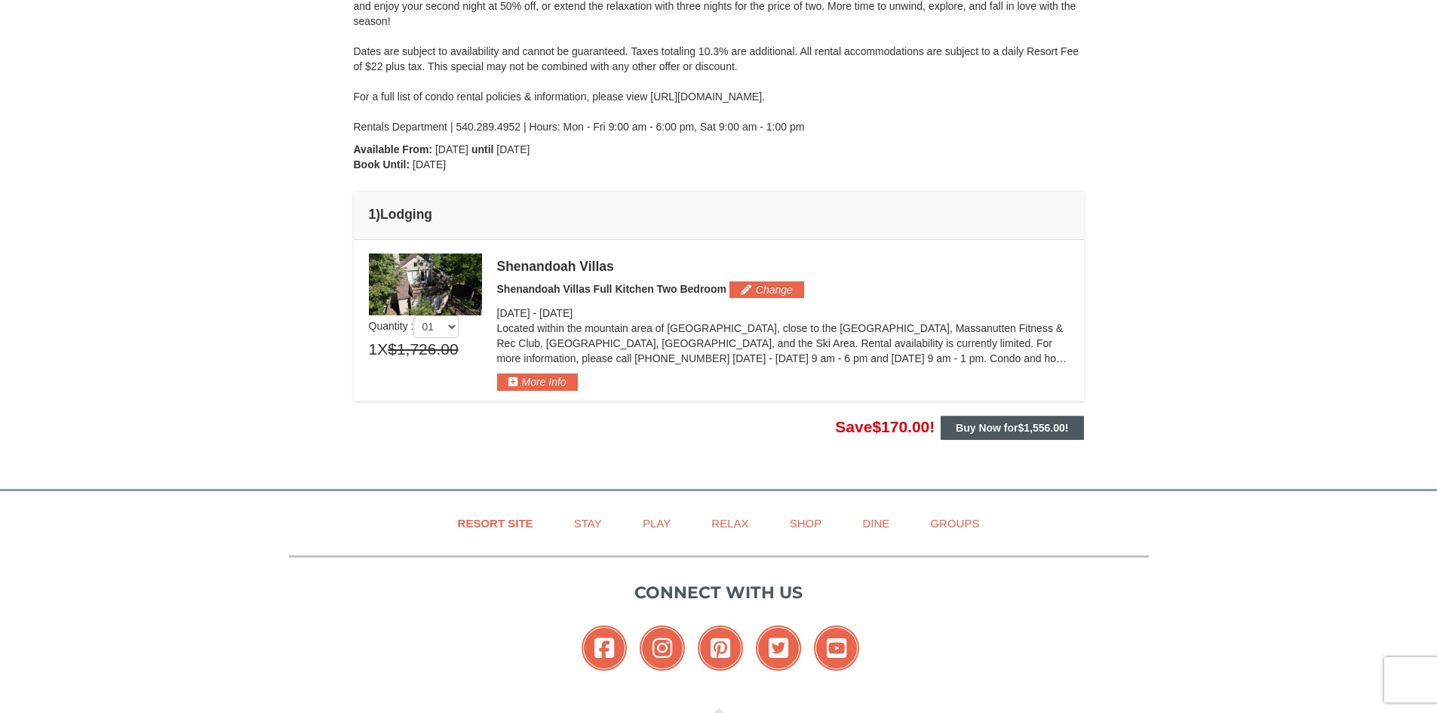  What do you see at coordinates (900, 426) in the screenshot?
I see `span: $170.00` at bounding box center [900, 426].